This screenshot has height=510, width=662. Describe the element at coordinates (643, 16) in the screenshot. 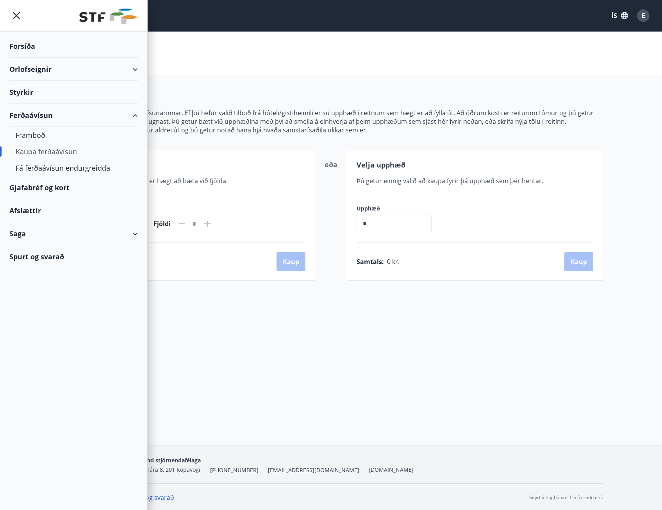

I see `button: E` at that location.